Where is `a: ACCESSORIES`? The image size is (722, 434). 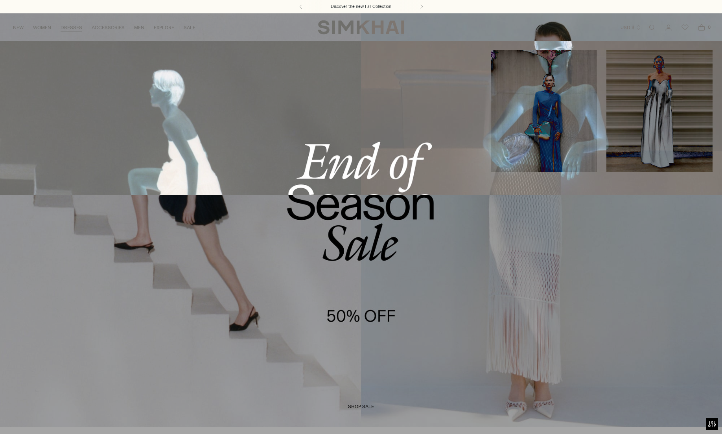 a: ACCESSORIES is located at coordinates (108, 28).